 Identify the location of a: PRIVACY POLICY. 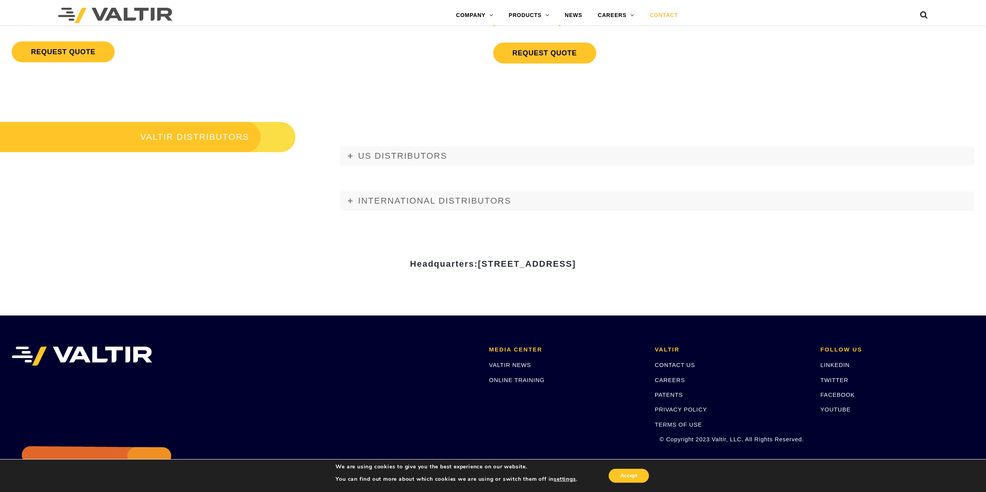
(681, 410).